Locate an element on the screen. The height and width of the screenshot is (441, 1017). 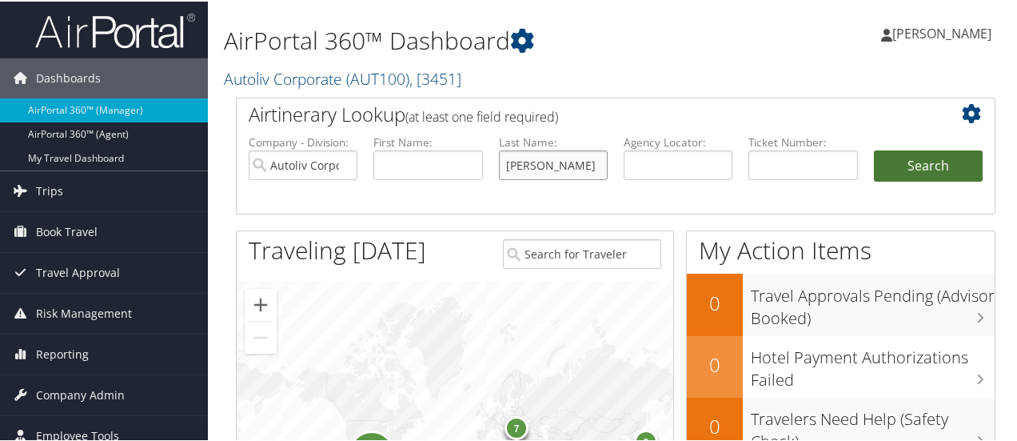
h2: Airtinerary Lookup is located at coordinates (584, 113).